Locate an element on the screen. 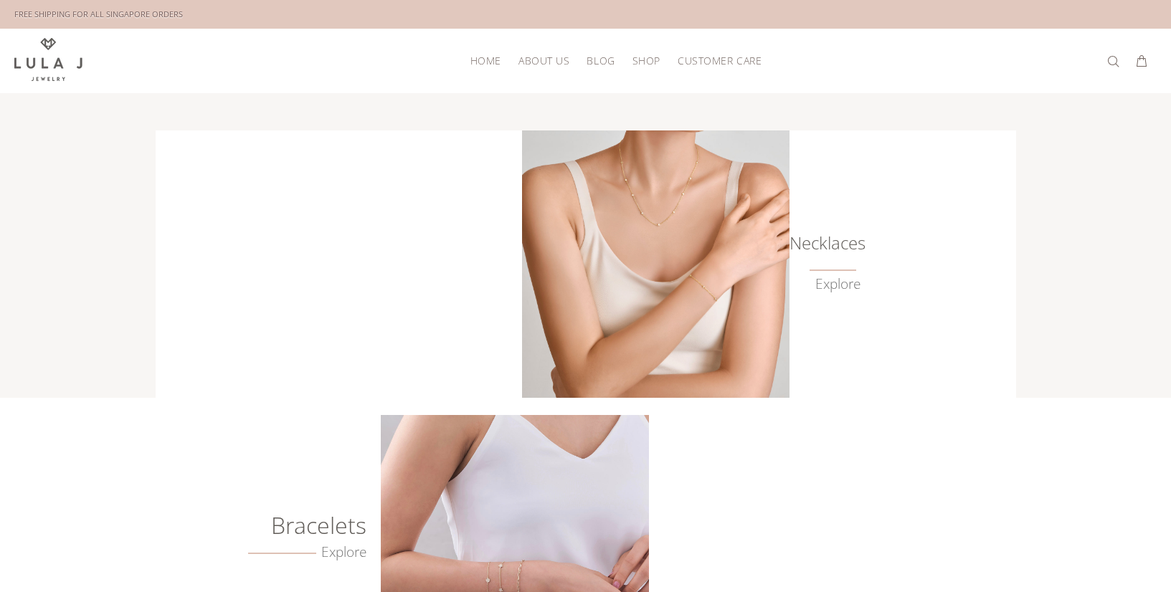 This screenshot has height=592, width=1171. a: Blog is located at coordinates (600, 60).